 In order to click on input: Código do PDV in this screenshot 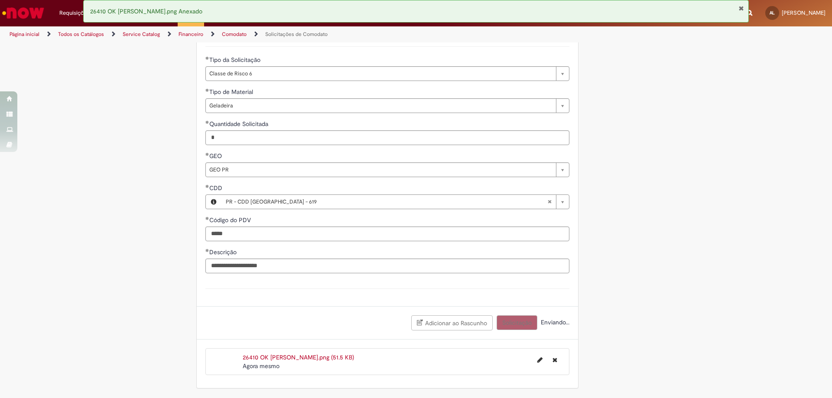, I will do `click(387, 234)`.